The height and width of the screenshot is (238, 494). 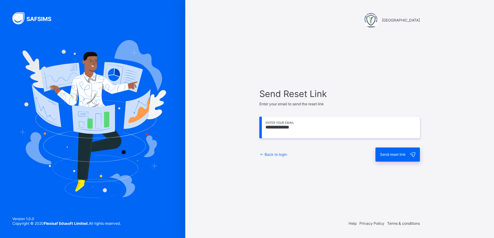 What do you see at coordinates (352, 224) in the screenshot?
I see `span: Help` at bounding box center [352, 224].